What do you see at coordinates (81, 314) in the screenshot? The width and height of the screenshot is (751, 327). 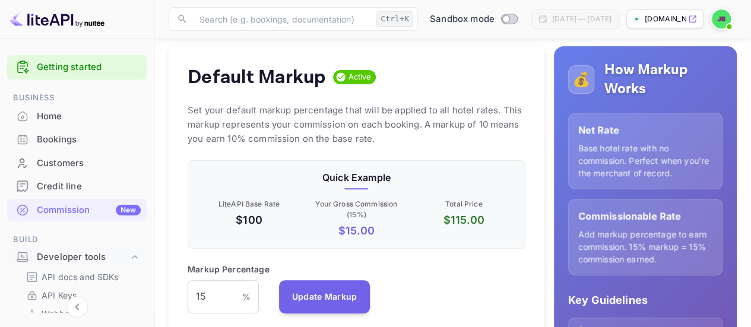 I see `a: Webhooks` at bounding box center [81, 314].